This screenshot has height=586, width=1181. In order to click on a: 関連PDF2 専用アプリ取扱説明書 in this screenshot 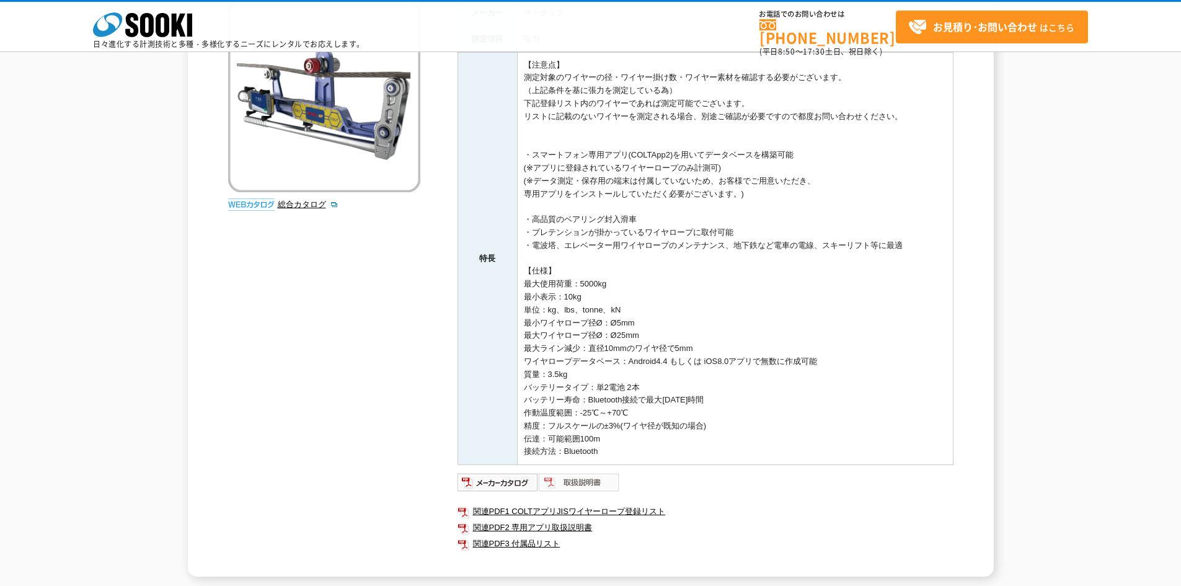, I will do `click(705, 528)`.